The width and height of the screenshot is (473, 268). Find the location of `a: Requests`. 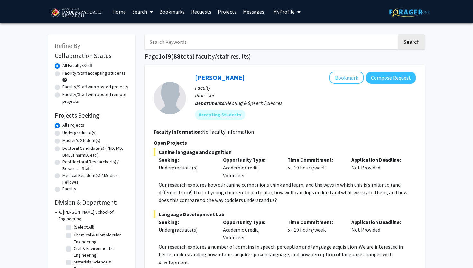

a: Requests is located at coordinates (201, 12).